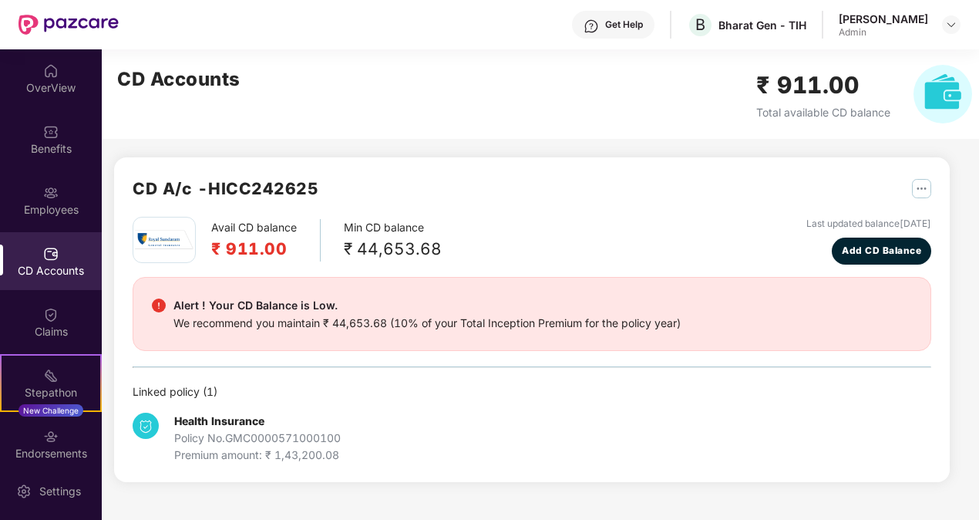 This screenshot has height=520, width=979. I want to click on div: Min CD balance, so click(393, 240).